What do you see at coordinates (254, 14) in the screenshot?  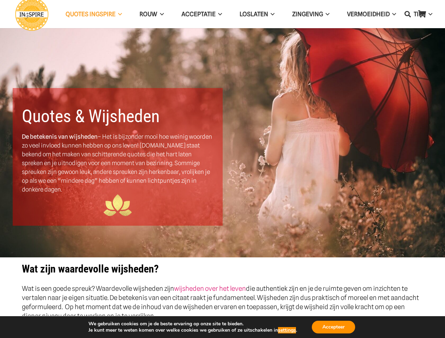 I see `span: Loslaten` at bounding box center [254, 14].